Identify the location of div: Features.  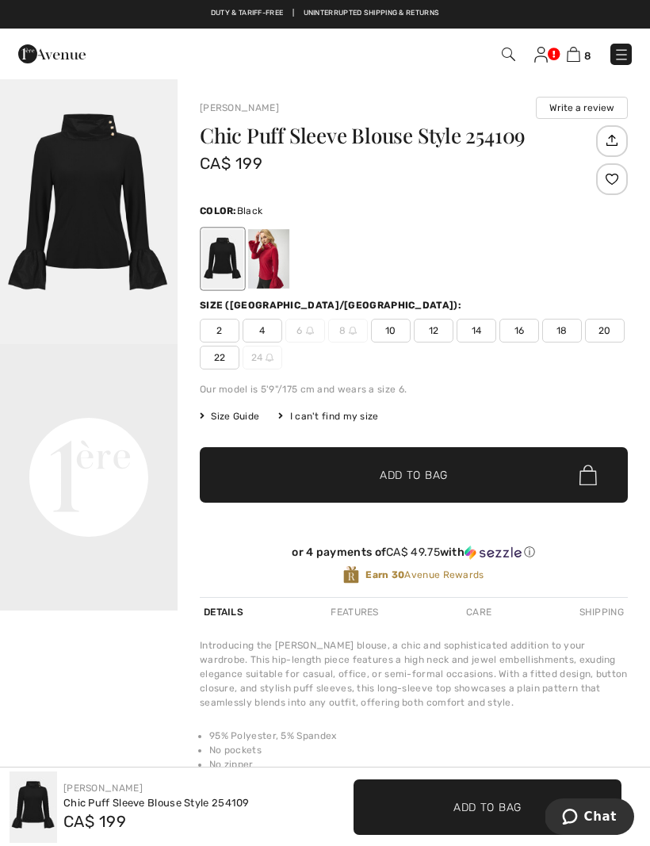
(354, 612).